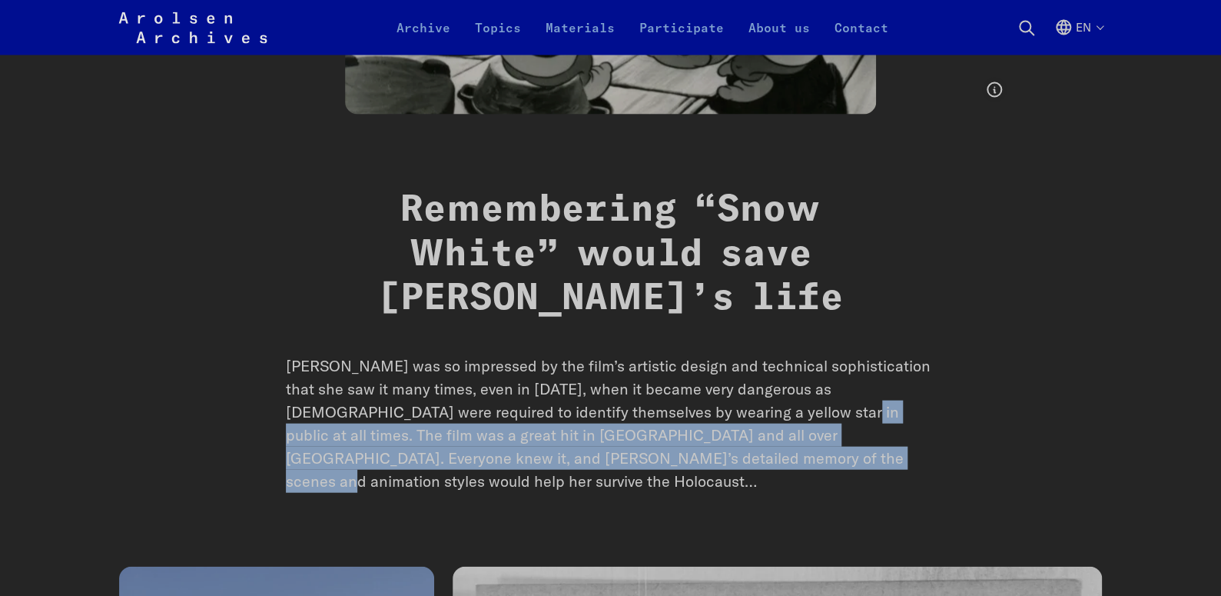  Describe the element at coordinates (779, 37) in the screenshot. I see `a: About us` at that location.